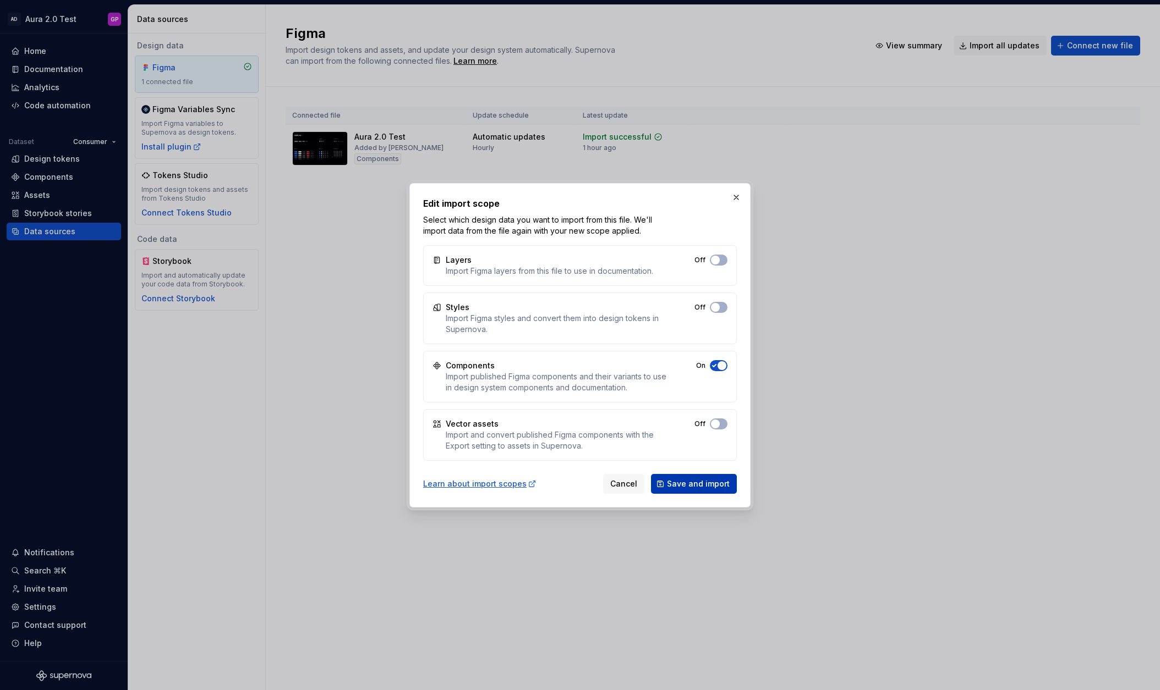  What do you see at coordinates (556, 382) in the screenshot?
I see `div: Import published Figma components and their variants to use in design system components and docum...` at bounding box center [556, 382].